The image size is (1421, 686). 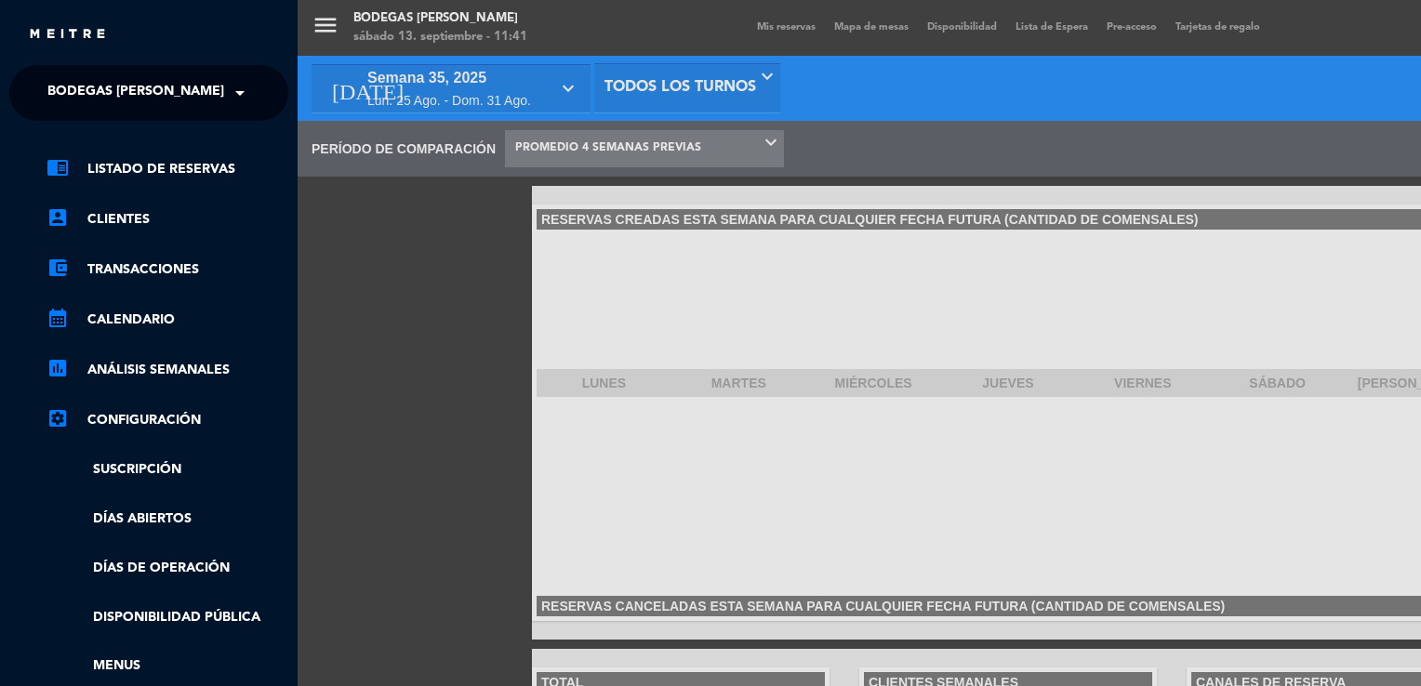 I want to click on a: assessmentANÁLISIS SEMANALES, so click(x=167, y=370).